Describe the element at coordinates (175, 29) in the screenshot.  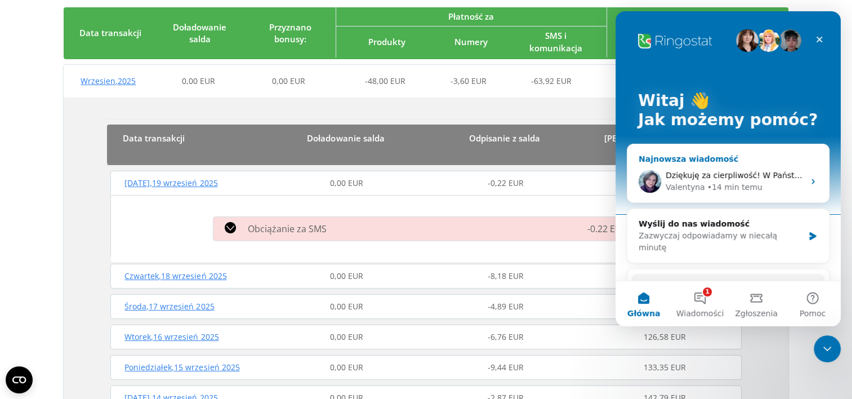
I see `img: Profile image for Oleksandr` at that location.